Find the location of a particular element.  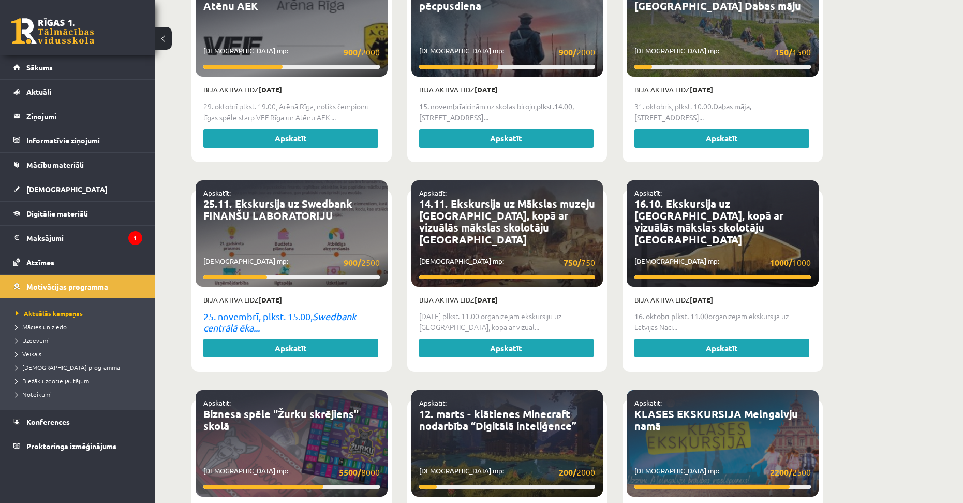

span: 8000 is located at coordinates (359, 471).